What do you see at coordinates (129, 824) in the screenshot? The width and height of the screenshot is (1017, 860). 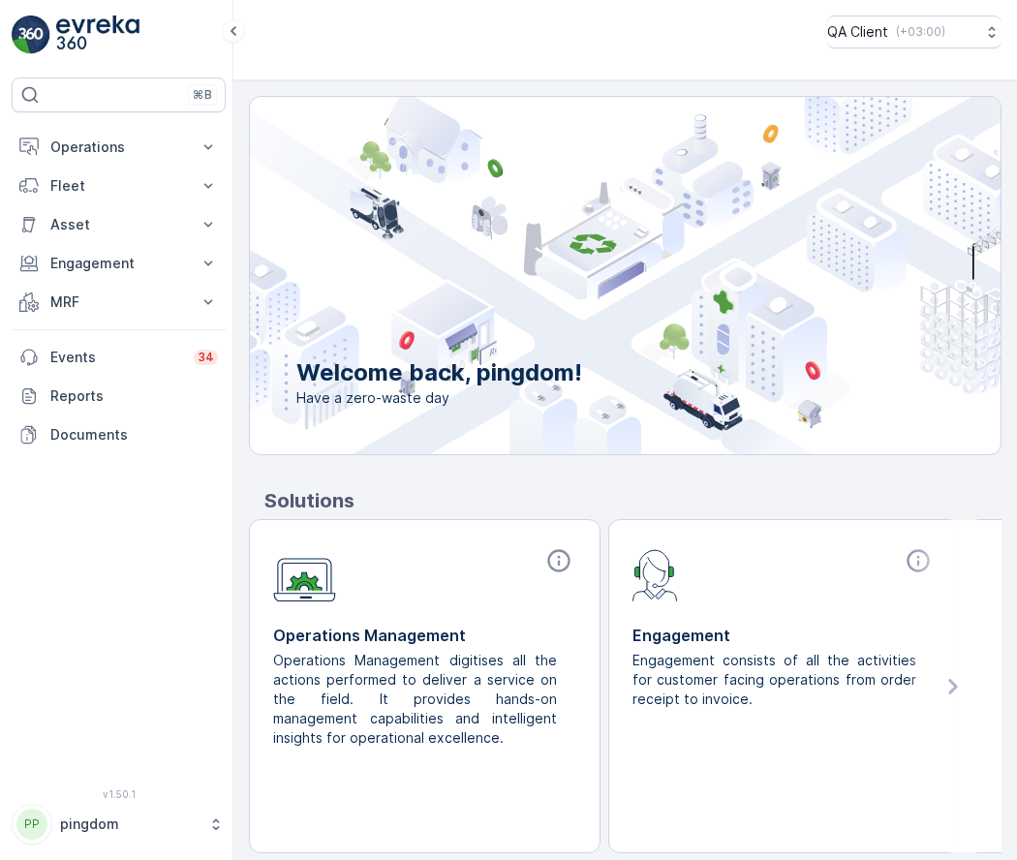 I see `p: pingdom` at bounding box center [129, 824].